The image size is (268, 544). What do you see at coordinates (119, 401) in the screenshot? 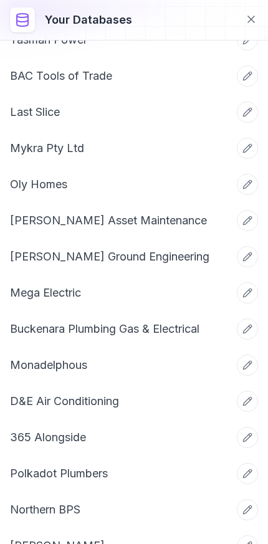
I see `a: D&E Air Conditioning` at bounding box center [119, 401].